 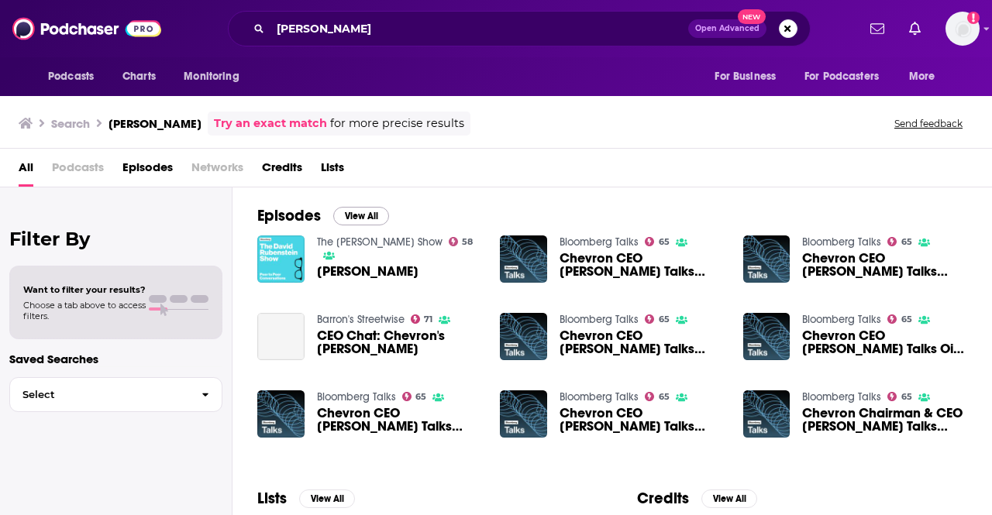 I want to click on span: Select, so click(x=99, y=394).